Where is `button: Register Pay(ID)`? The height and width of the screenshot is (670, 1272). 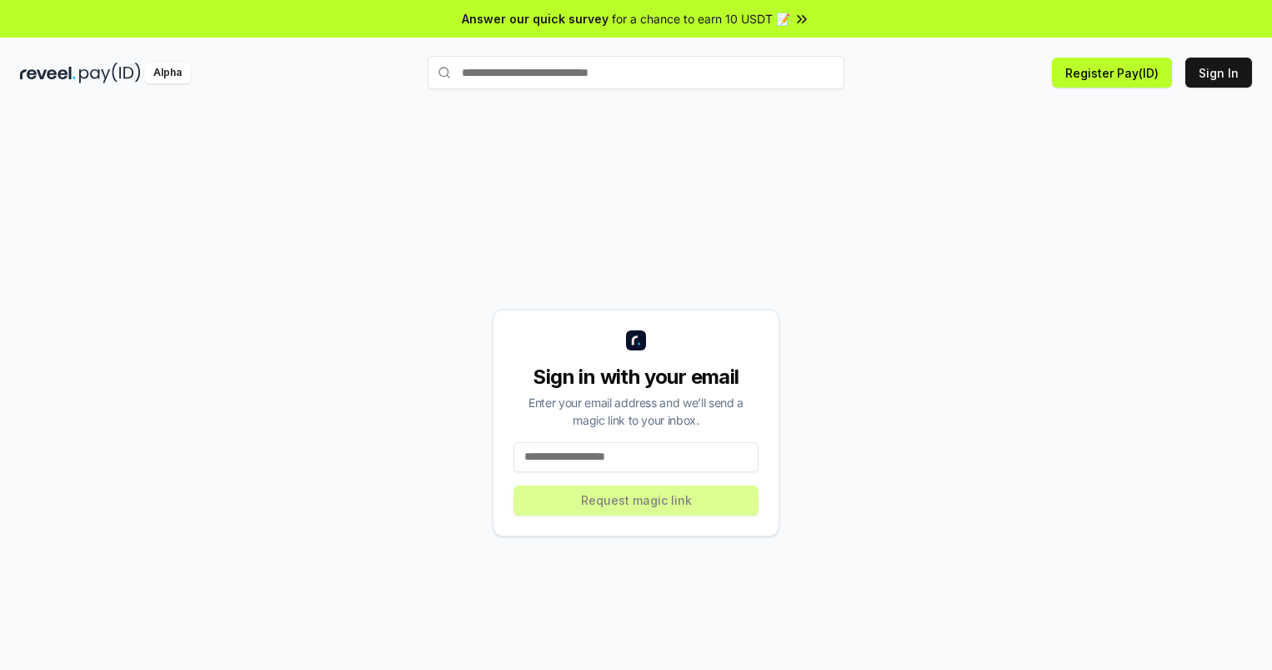 button: Register Pay(ID) is located at coordinates (1112, 73).